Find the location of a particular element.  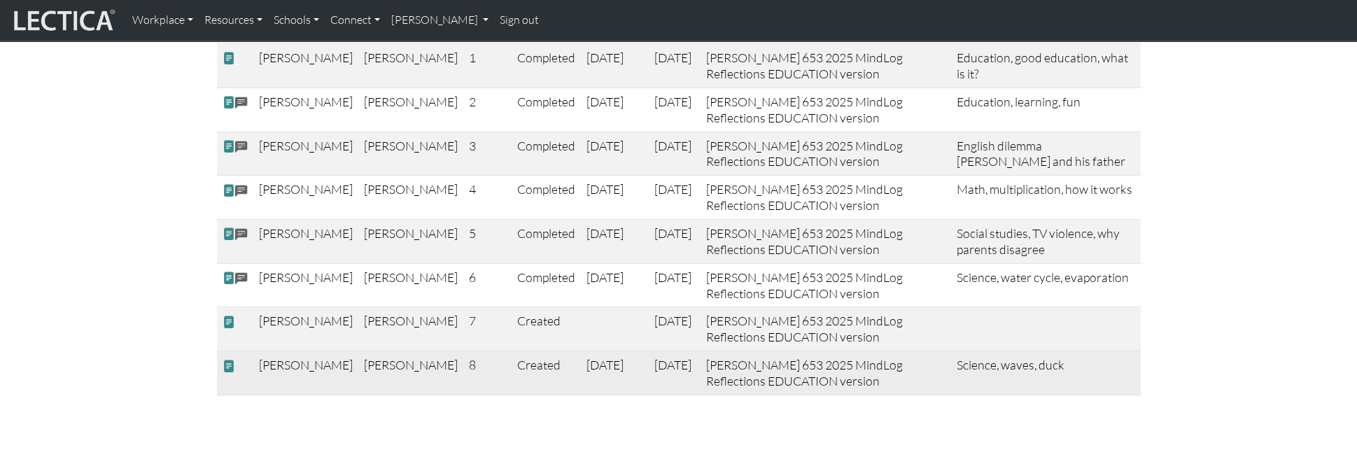

td: 7 is located at coordinates (487, 329).